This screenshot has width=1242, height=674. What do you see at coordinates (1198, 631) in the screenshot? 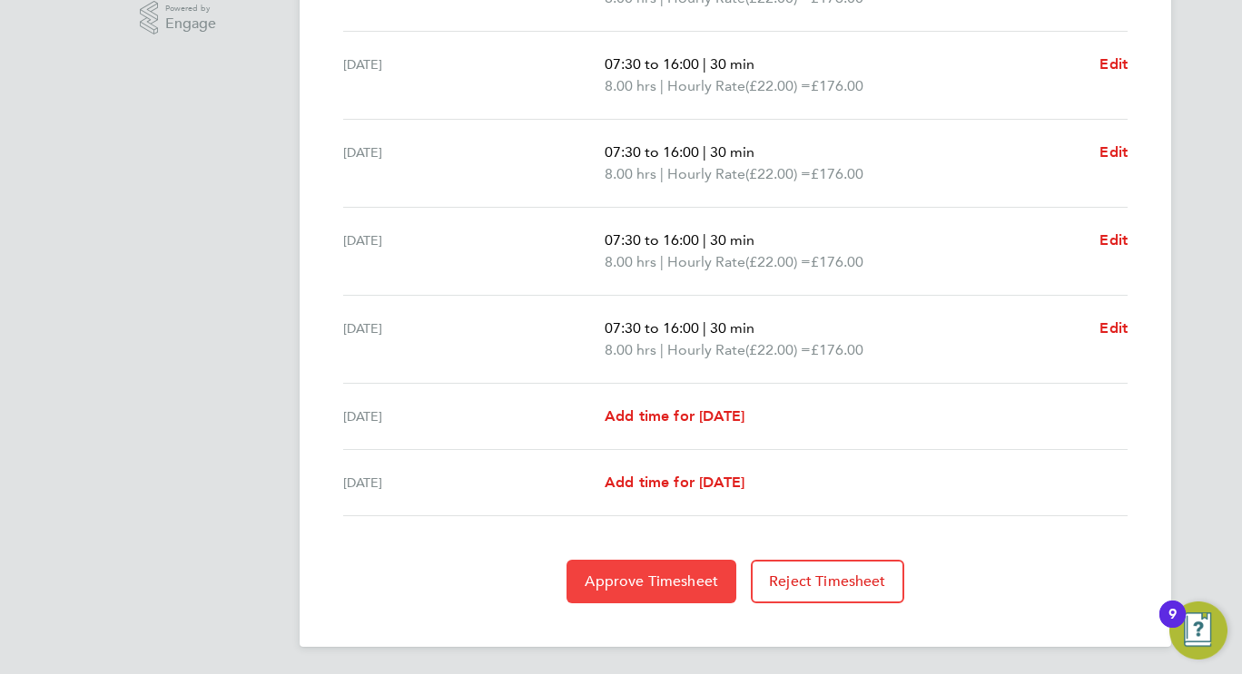
I see `button: Open Resource Center, 9 new notifications` at bounding box center [1198, 631].